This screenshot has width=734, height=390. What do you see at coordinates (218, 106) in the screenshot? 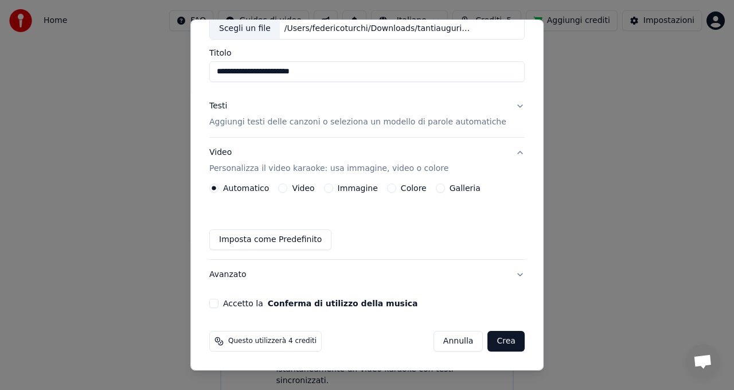
I see `div: Testi` at bounding box center [218, 106].